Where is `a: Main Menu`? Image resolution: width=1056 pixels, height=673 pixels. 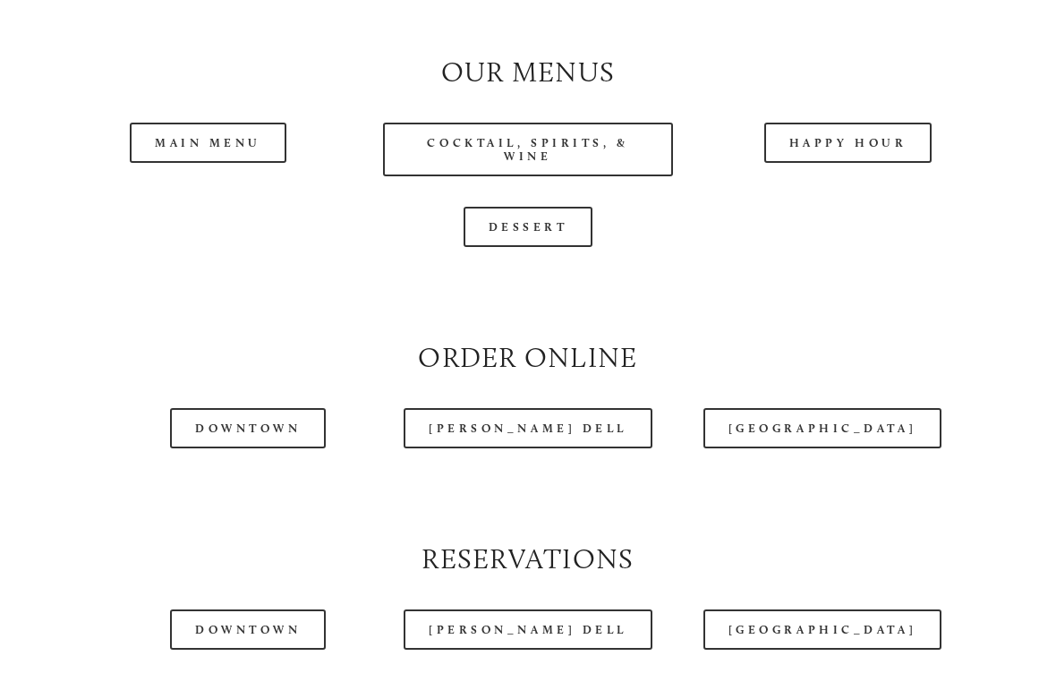
a: Main Menu is located at coordinates (208, 142).